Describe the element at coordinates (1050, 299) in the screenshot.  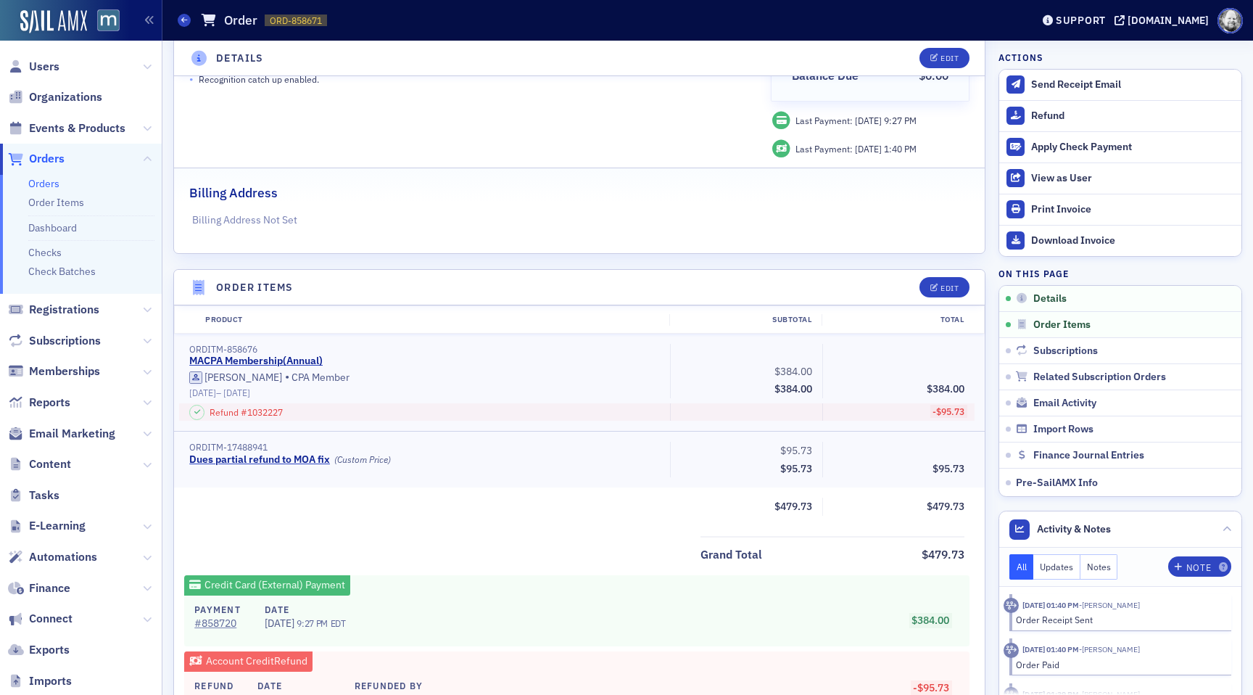
I see `span: Details` at that location.